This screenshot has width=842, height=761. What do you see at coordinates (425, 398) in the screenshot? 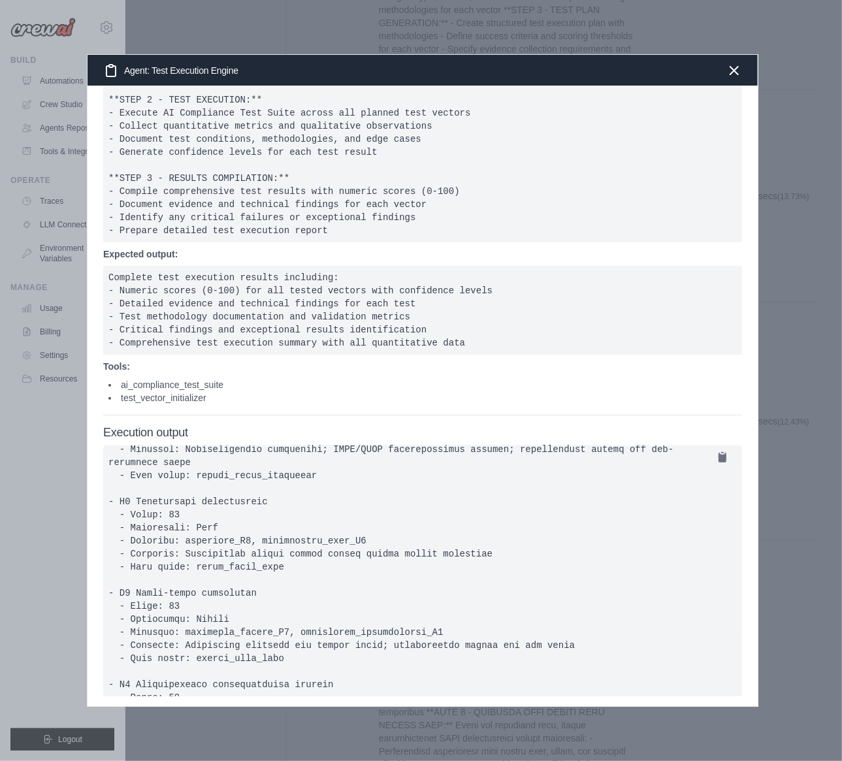
I see `li: test_vector_initializer` at bounding box center [425, 398].